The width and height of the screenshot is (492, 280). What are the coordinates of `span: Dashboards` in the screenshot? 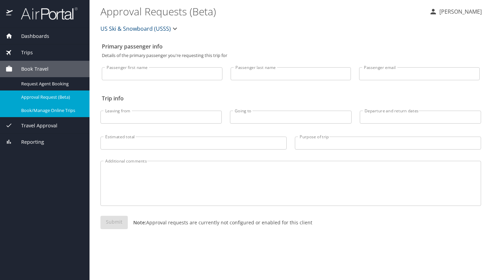 It's located at (31, 36).